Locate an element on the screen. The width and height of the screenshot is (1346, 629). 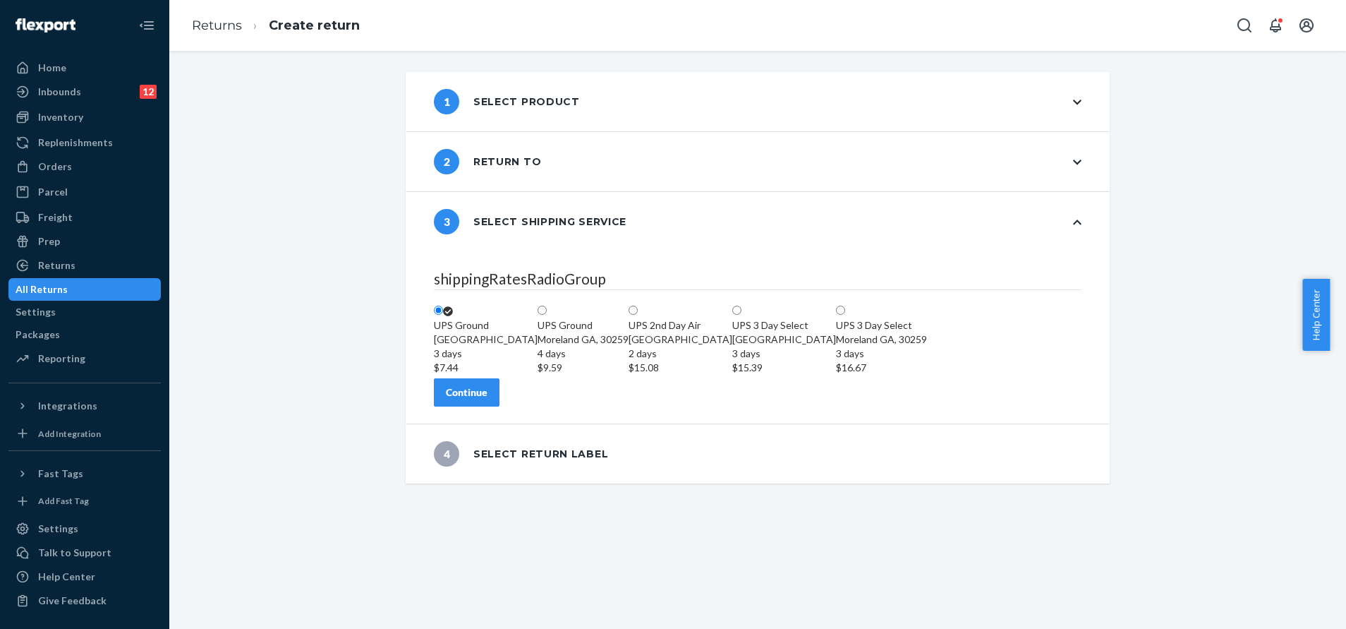
a: All Returns is located at coordinates (85, 289).